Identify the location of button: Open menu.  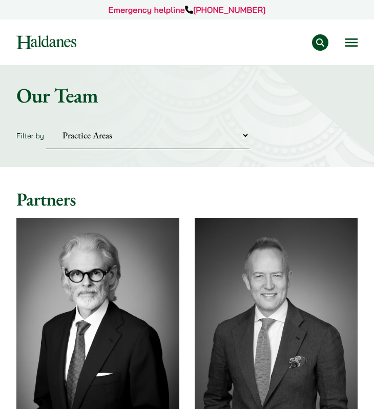
(352, 43).